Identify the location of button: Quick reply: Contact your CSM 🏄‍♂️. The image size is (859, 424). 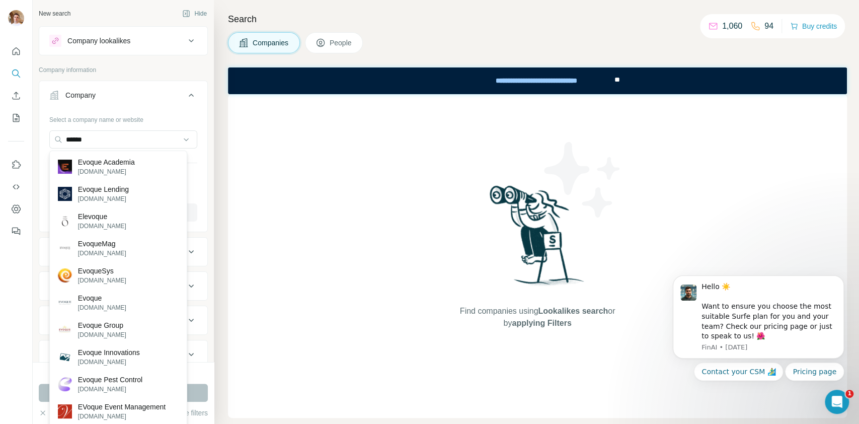
(80, 108).